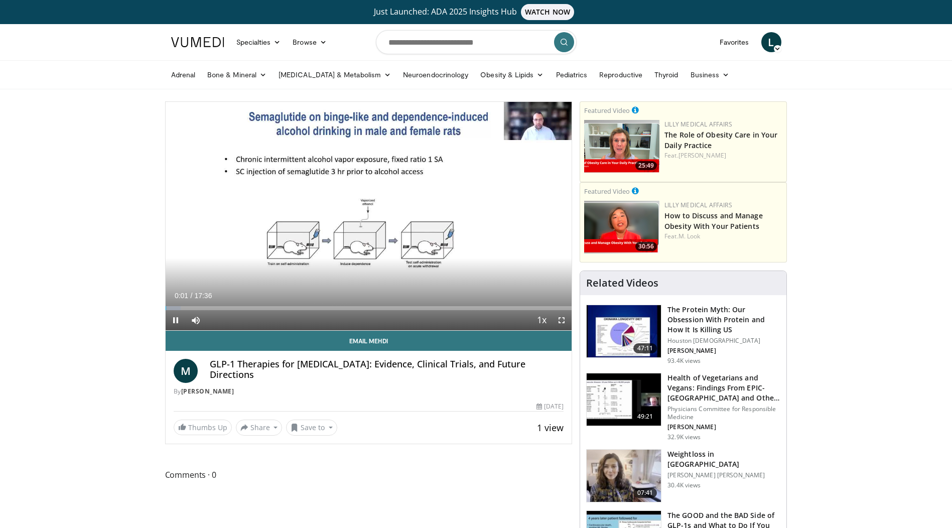 This screenshot has width=952, height=528. Describe the element at coordinates (203, 427) in the screenshot. I see `a: Thumbs Up` at that location.